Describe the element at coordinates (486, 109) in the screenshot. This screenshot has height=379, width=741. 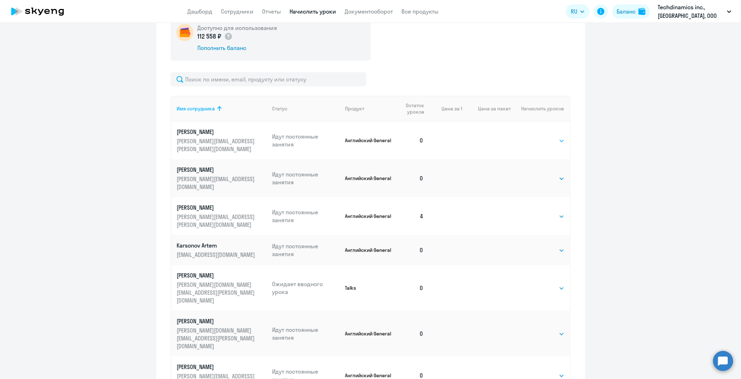
I see `th: Цена за пакет` at that location.